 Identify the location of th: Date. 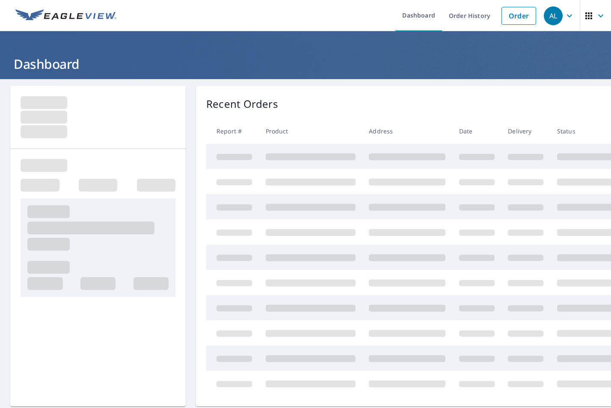
(477, 131).